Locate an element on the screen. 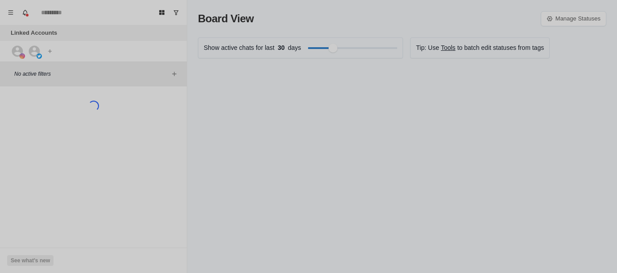 Image resolution: width=617 pixels, height=273 pixels. p: Show active chats for last is located at coordinates (239, 48).